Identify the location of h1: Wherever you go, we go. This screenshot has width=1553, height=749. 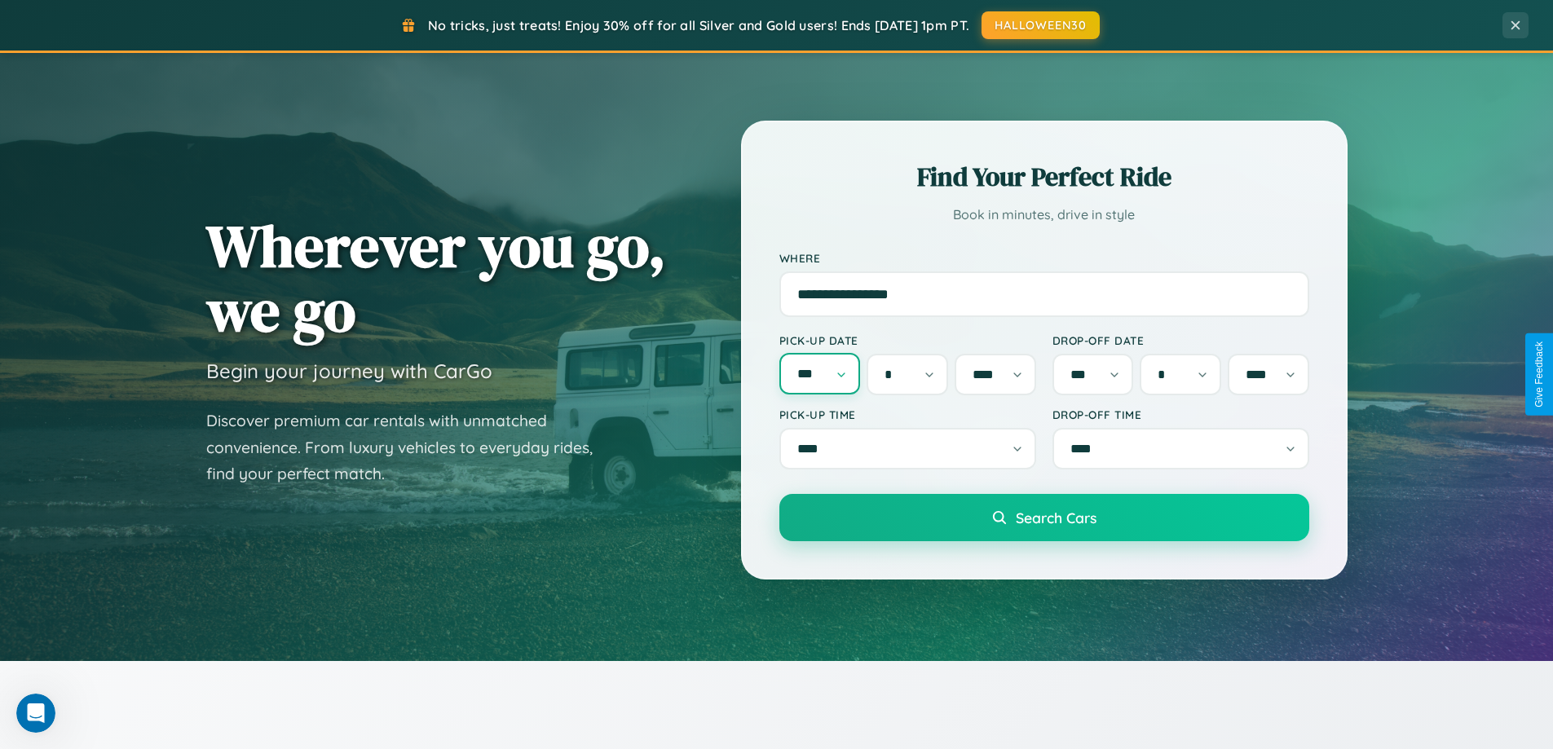
(436, 278).